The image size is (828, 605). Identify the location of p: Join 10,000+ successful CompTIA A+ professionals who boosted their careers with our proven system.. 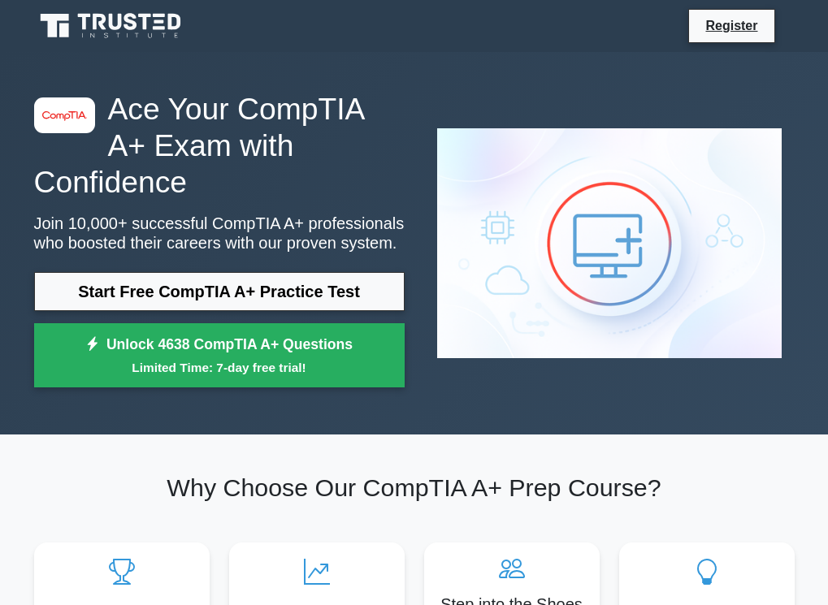
(219, 233).